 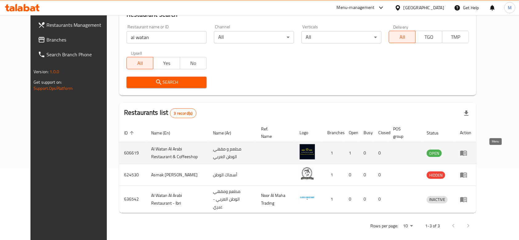 What do you see at coordinates (232, 153) in the screenshot?
I see `td: مطعم و مقهي الوطن العربي` at bounding box center [232, 153].